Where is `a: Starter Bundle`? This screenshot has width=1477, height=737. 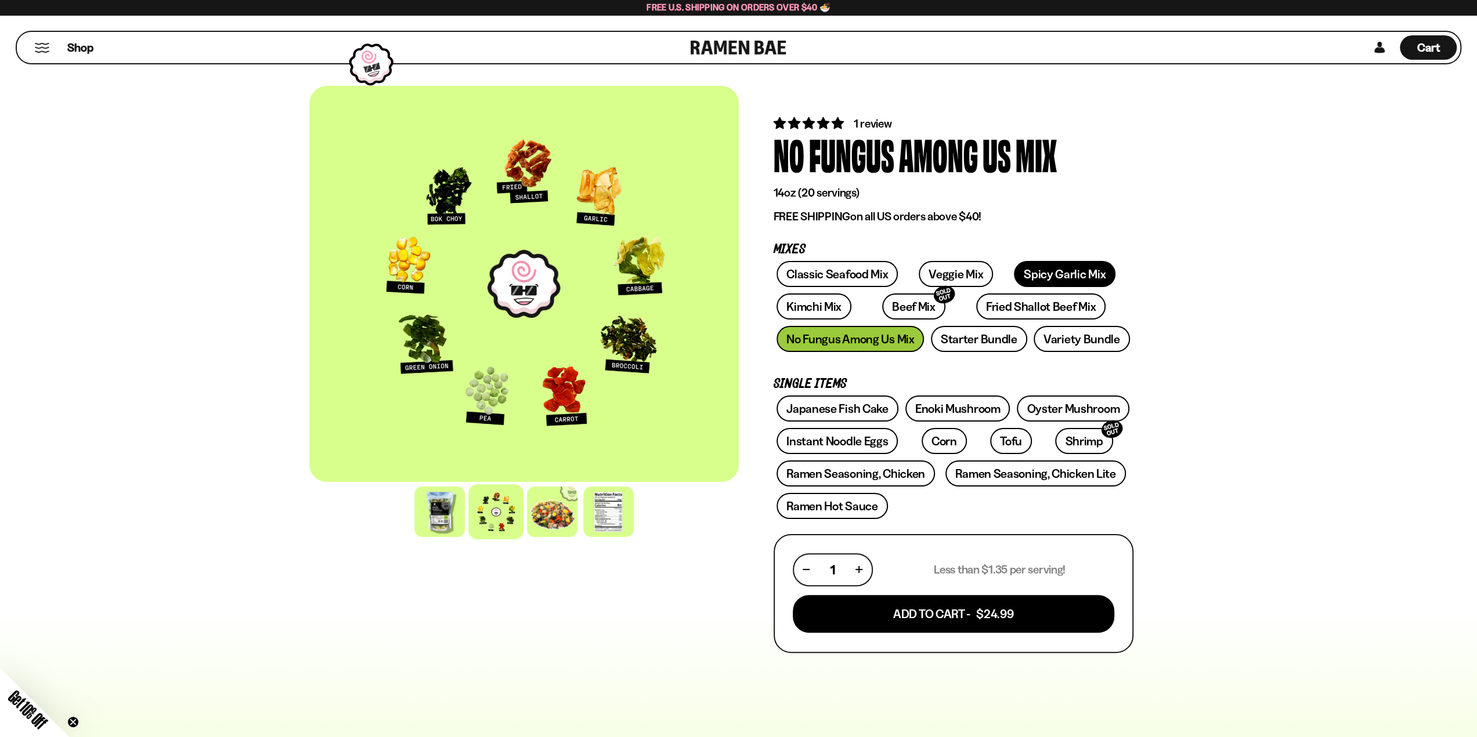
a: Starter Bundle is located at coordinates (979, 339).